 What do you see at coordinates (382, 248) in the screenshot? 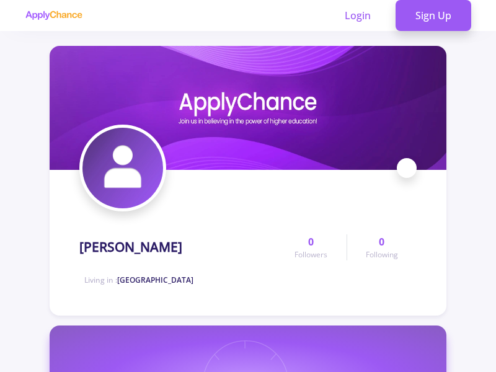
I see `a: 0Following` at bounding box center [382, 248].